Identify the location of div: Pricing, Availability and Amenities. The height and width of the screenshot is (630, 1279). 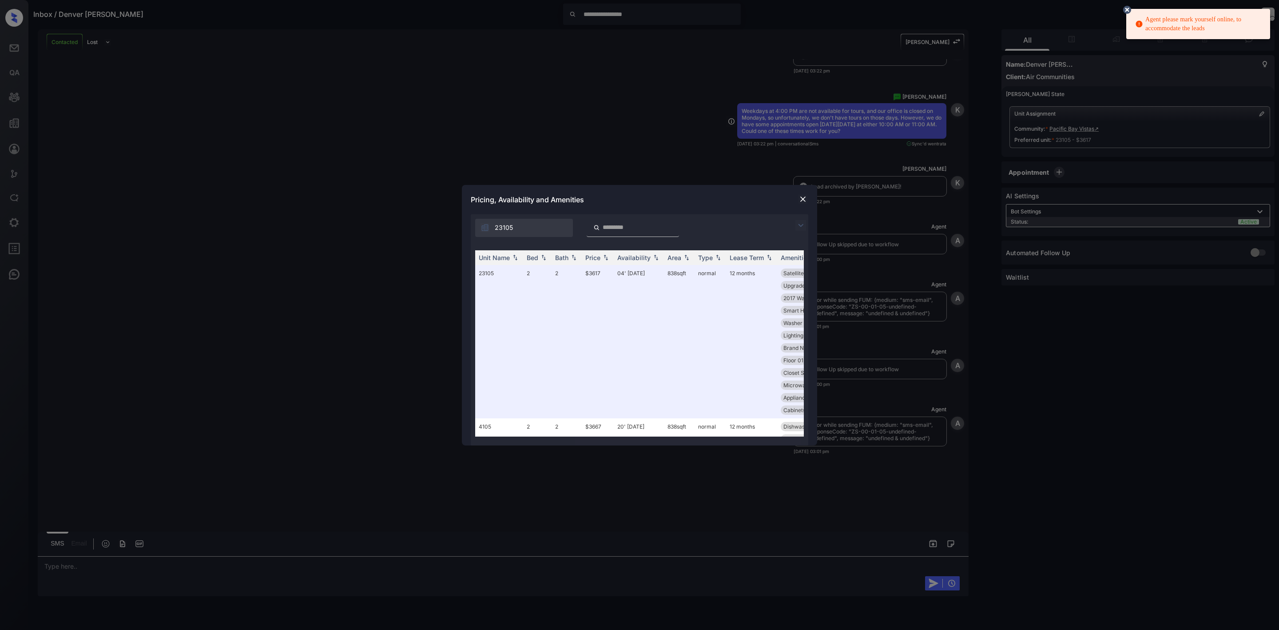
(640, 199).